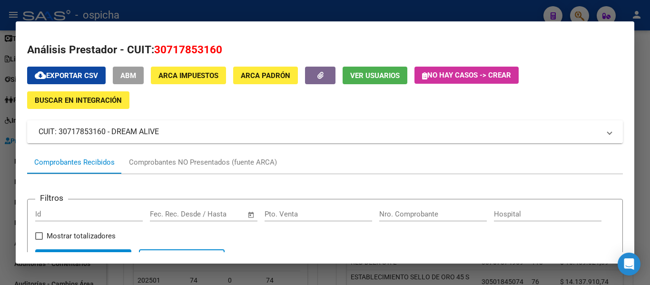 The width and height of the screenshot is (650, 285). Describe the element at coordinates (78, 100) in the screenshot. I see `span: Buscar en Integración` at that location.